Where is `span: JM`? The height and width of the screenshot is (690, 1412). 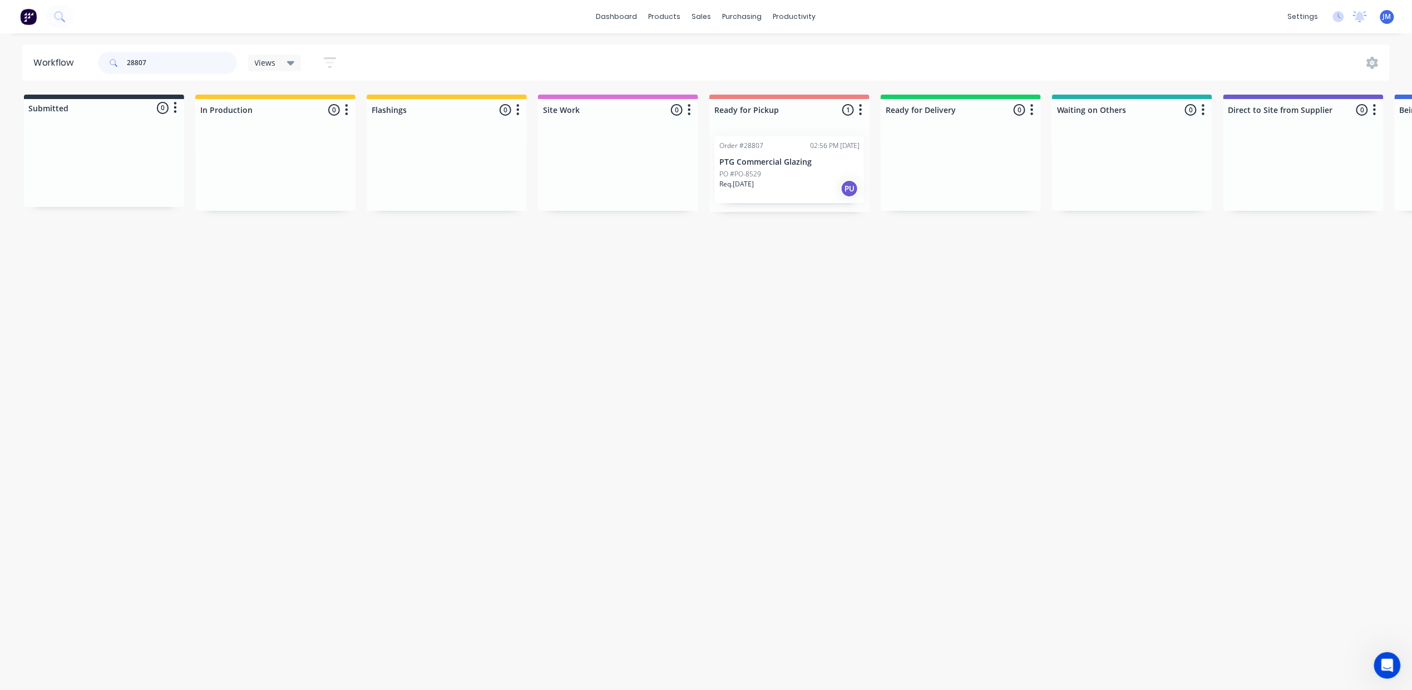
span: JM is located at coordinates (1387, 17).